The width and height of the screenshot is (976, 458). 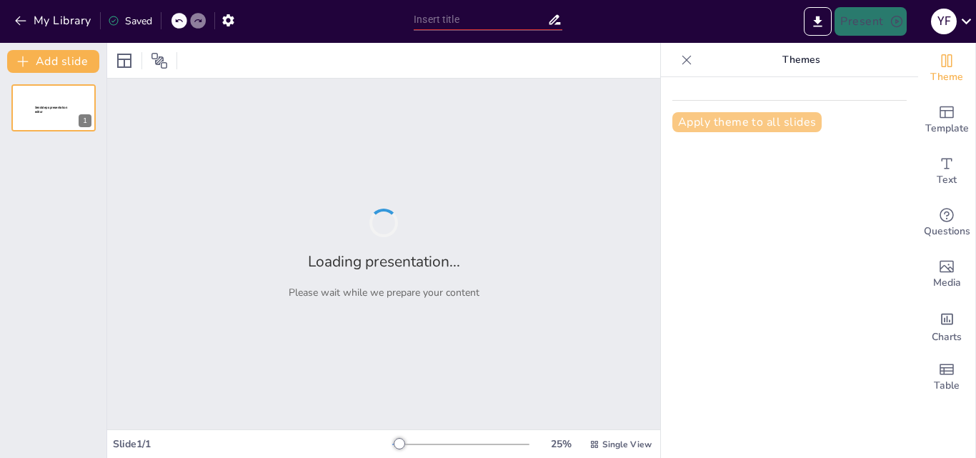 What do you see at coordinates (801, 60) in the screenshot?
I see `p: Themes` at bounding box center [801, 60].